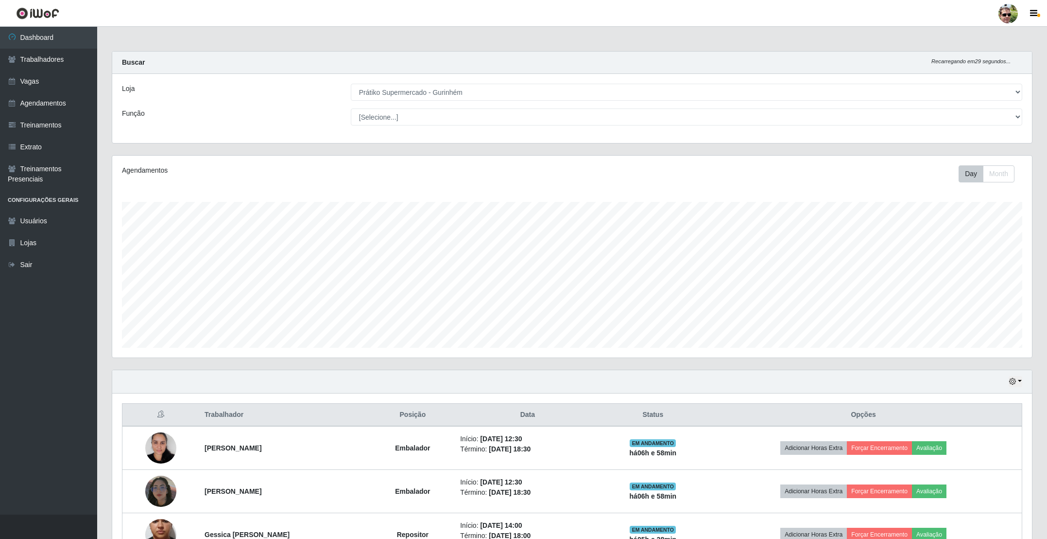 The image size is (1047, 539). What do you see at coordinates (527, 415) in the screenshot?
I see `th: Data` at bounding box center [527, 415].